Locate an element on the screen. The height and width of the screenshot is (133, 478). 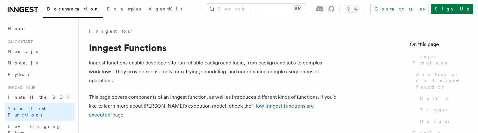
span: Install the SDK is located at coordinates (40, 97).